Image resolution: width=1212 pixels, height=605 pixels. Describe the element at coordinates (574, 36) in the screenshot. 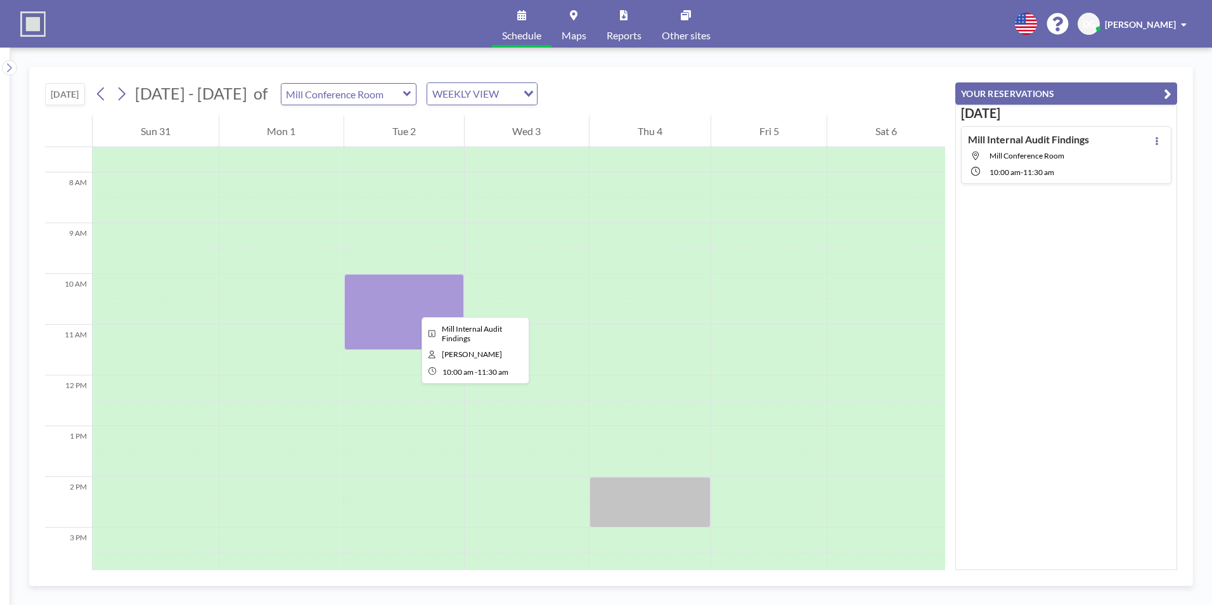

I see `span: Maps` at that location.